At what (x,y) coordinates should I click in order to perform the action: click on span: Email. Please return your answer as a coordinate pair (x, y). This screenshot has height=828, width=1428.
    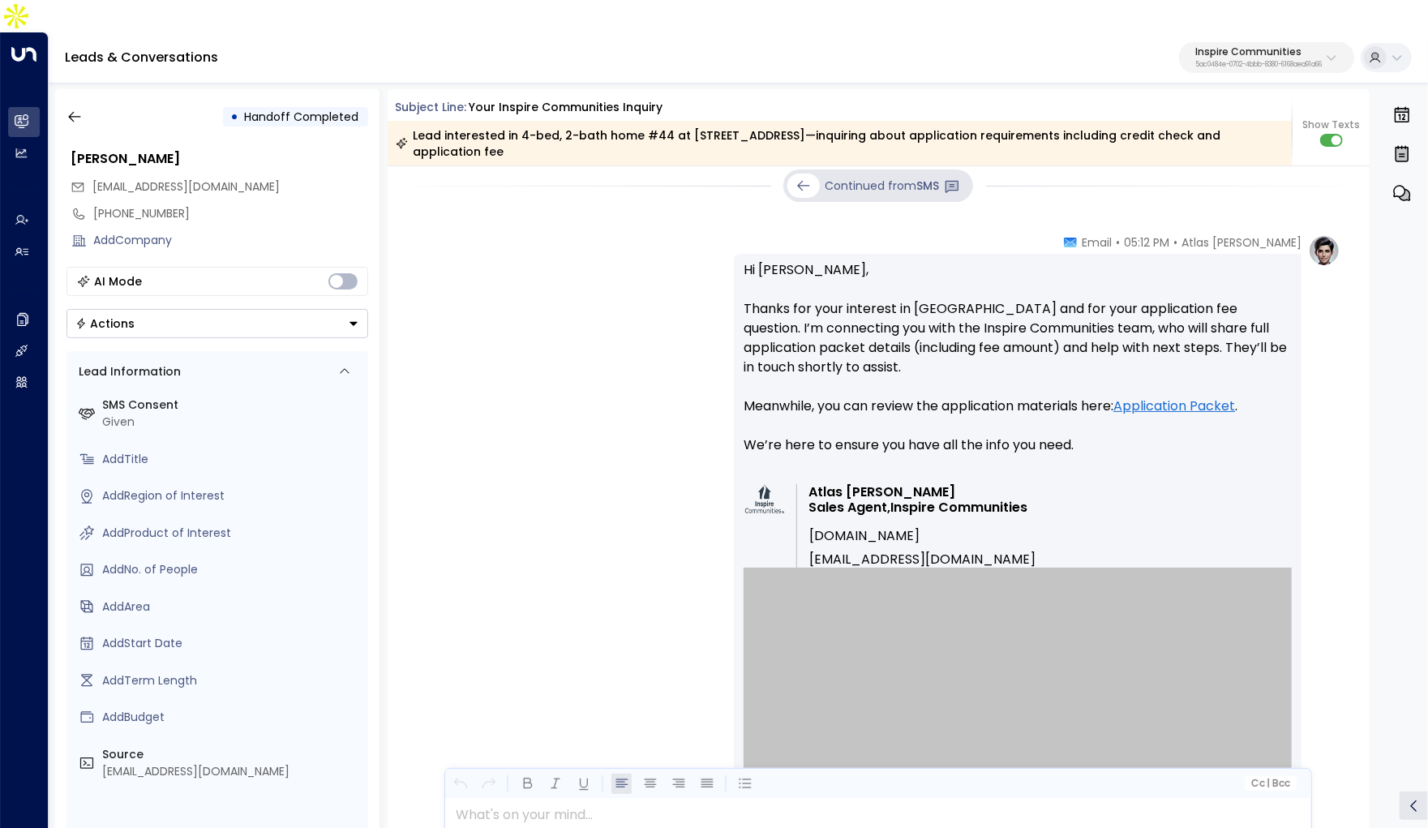
    Looking at the image, I should click on (1096, 242).